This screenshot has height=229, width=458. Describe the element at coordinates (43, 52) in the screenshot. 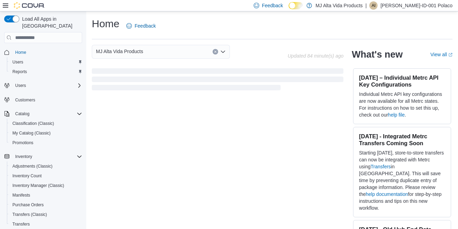

I see `button: Home` at that location.